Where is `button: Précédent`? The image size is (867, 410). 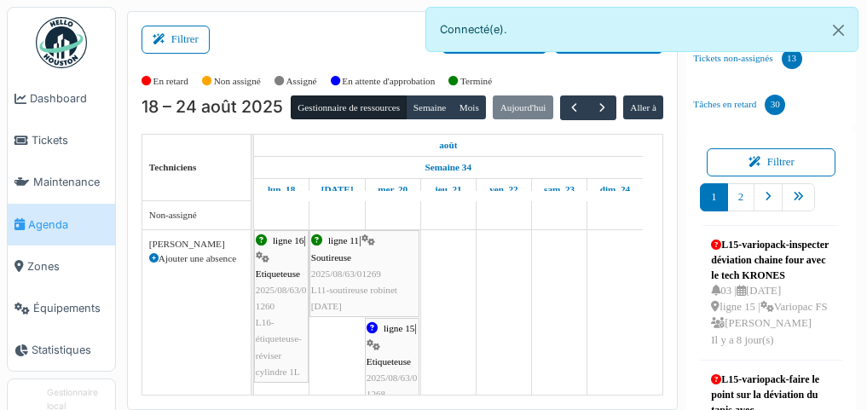 button: Précédent is located at coordinates (574, 107).